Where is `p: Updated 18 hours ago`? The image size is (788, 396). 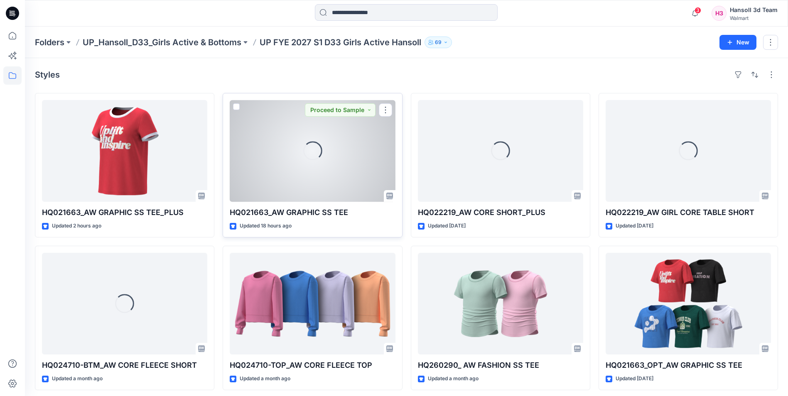 p: Updated 18 hours ago is located at coordinates (265, 226).